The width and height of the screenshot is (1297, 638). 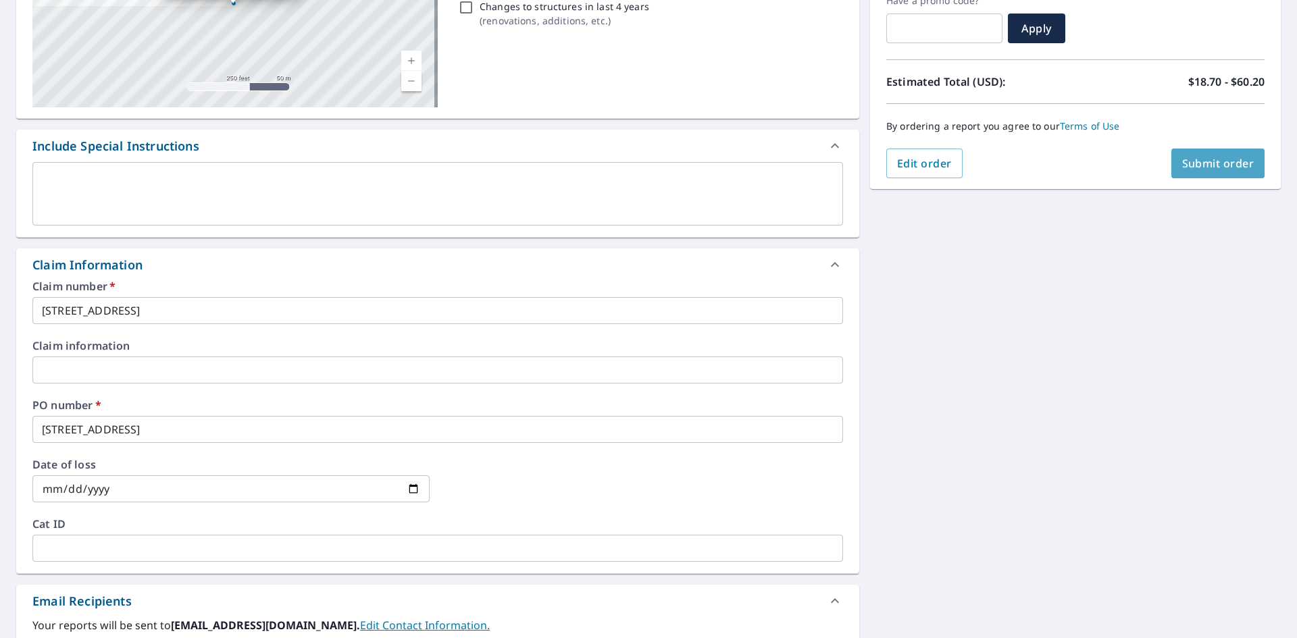 What do you see at coordinates (438, 286) in the screenshot?
I see `label: Claim number` at bounding box center [438, 286].